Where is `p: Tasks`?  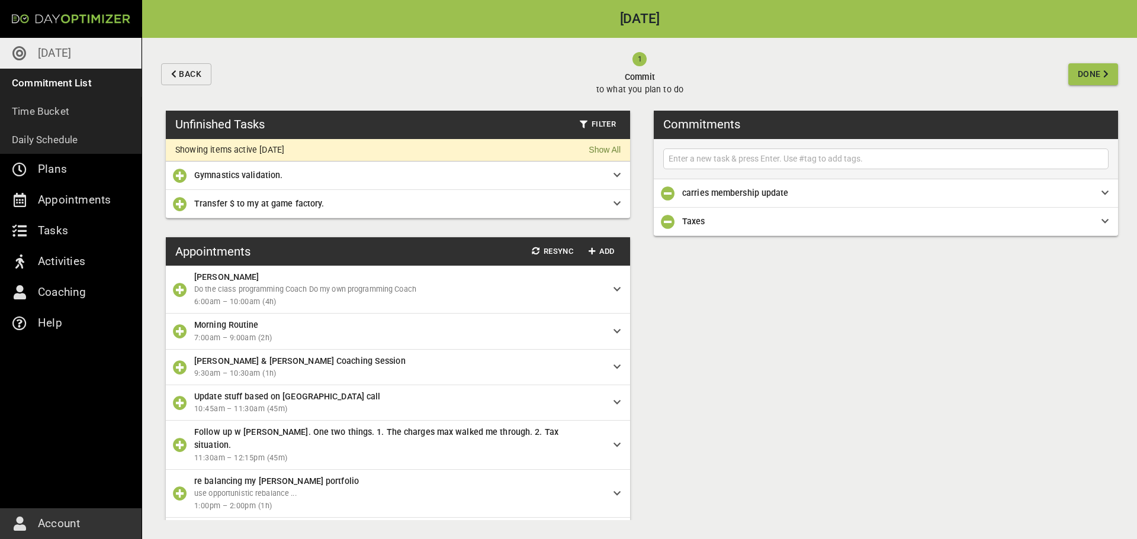
p: Tasks is located at coordinates (53, 231).